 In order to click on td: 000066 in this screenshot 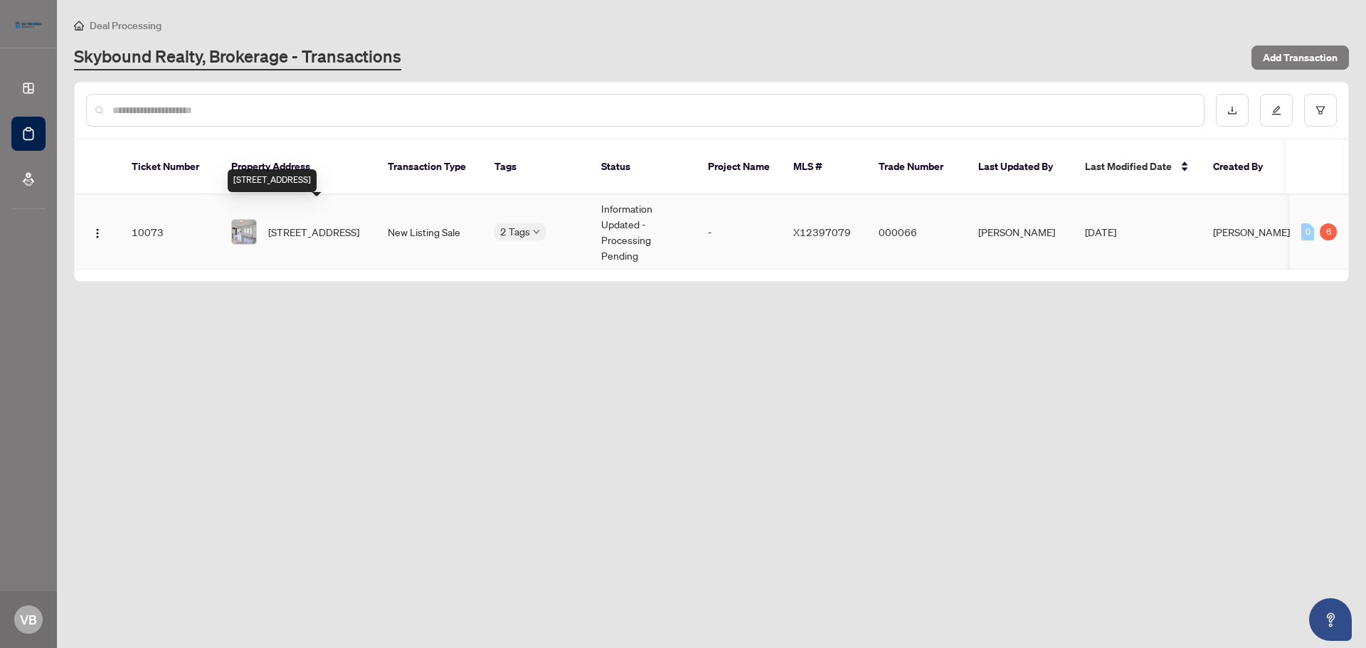, I will do `click(917, 232)`.